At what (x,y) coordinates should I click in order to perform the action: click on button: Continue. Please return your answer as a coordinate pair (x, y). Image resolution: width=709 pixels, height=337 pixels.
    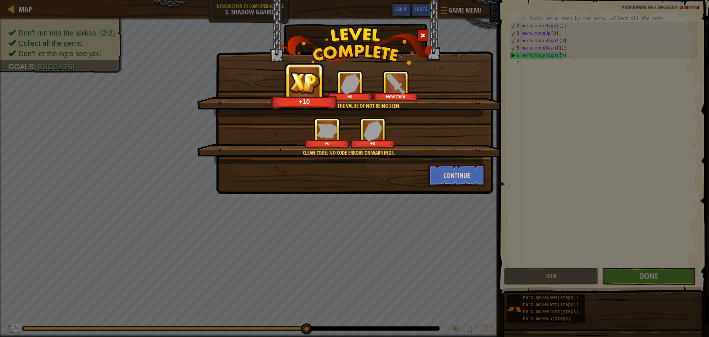
    Looking at the image, I should click on (457, 175).